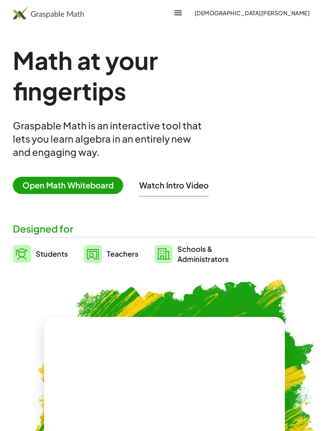 The image size is (329, 431). What do you see at coordinates (122, 253) in the screenshot?
I see `span: Teachers` at bounding box center [122, 253].